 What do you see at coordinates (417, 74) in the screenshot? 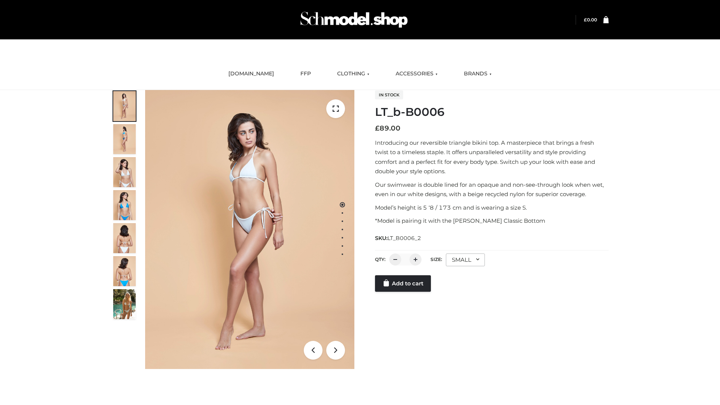
I see `a: ACCESSORIES` at bounding box center [417, 74].